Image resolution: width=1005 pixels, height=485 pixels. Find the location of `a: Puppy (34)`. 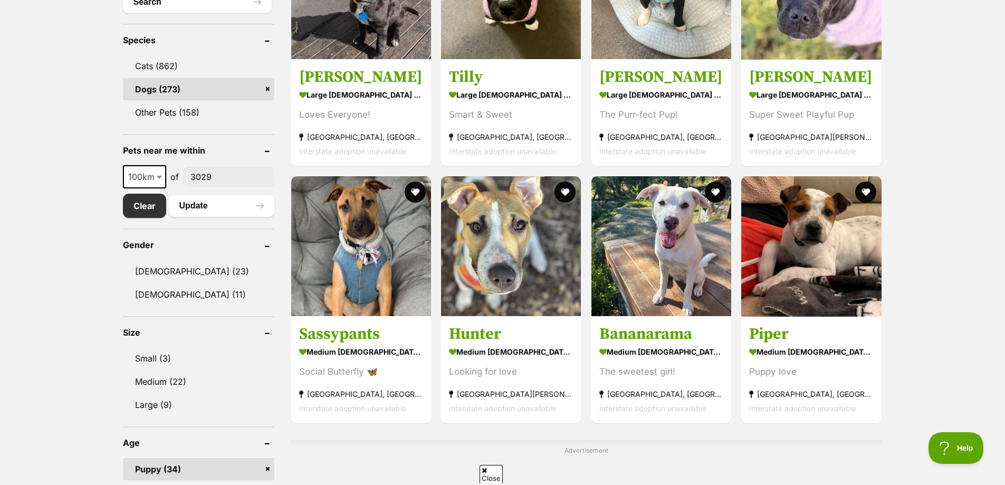

a: Puppy (34) is located at coordinates (198, 469).